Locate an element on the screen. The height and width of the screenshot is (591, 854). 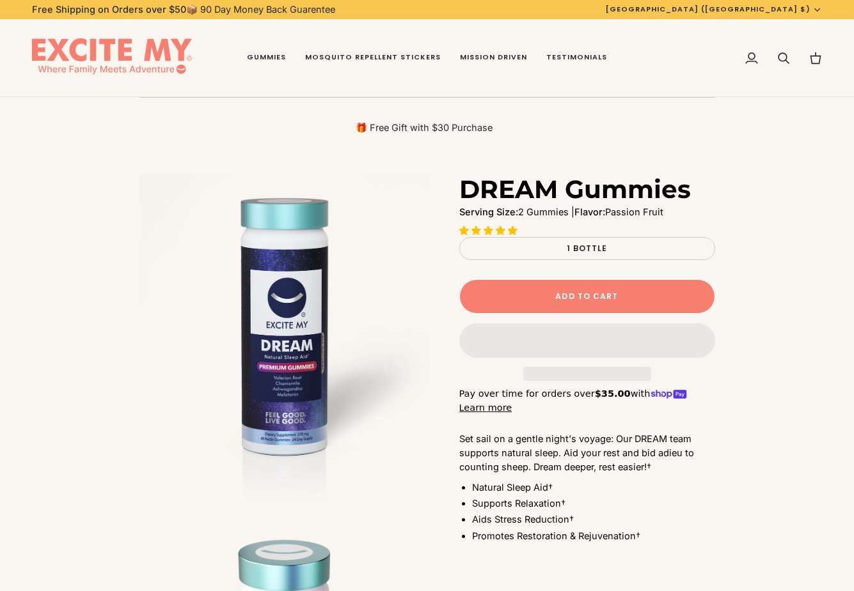
div: DREAM Gummies is located at coordinates (283, 347).